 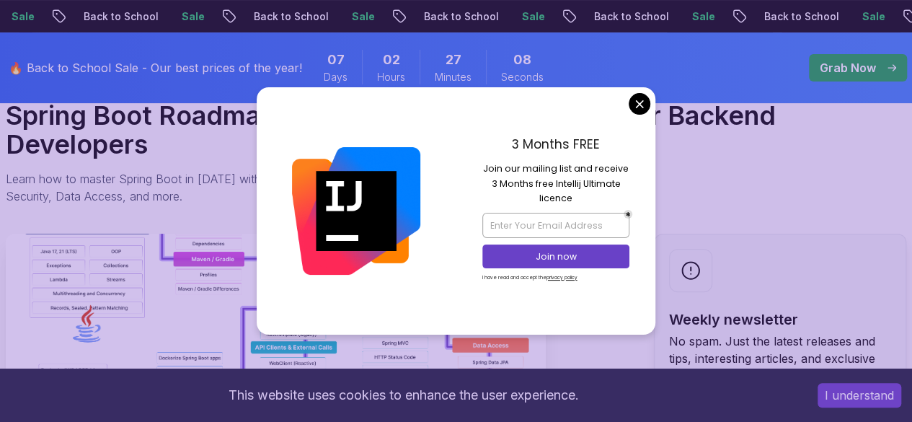 What do you see at coordinates (454, 60) in the screenshot?
I see `span: 27 Minutes` at bounding box center [454, 60].